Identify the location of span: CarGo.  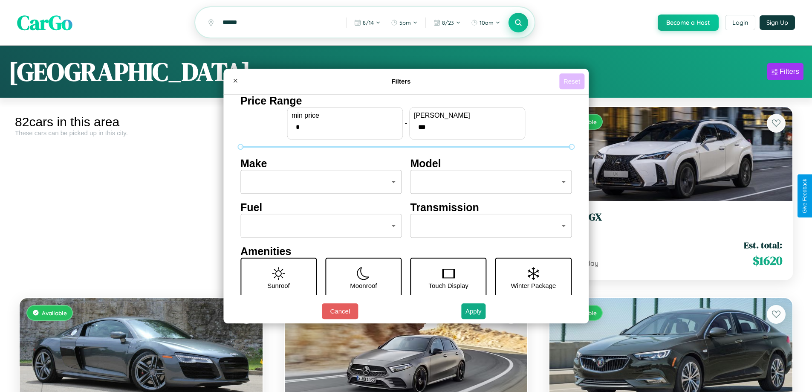
(45, 23).